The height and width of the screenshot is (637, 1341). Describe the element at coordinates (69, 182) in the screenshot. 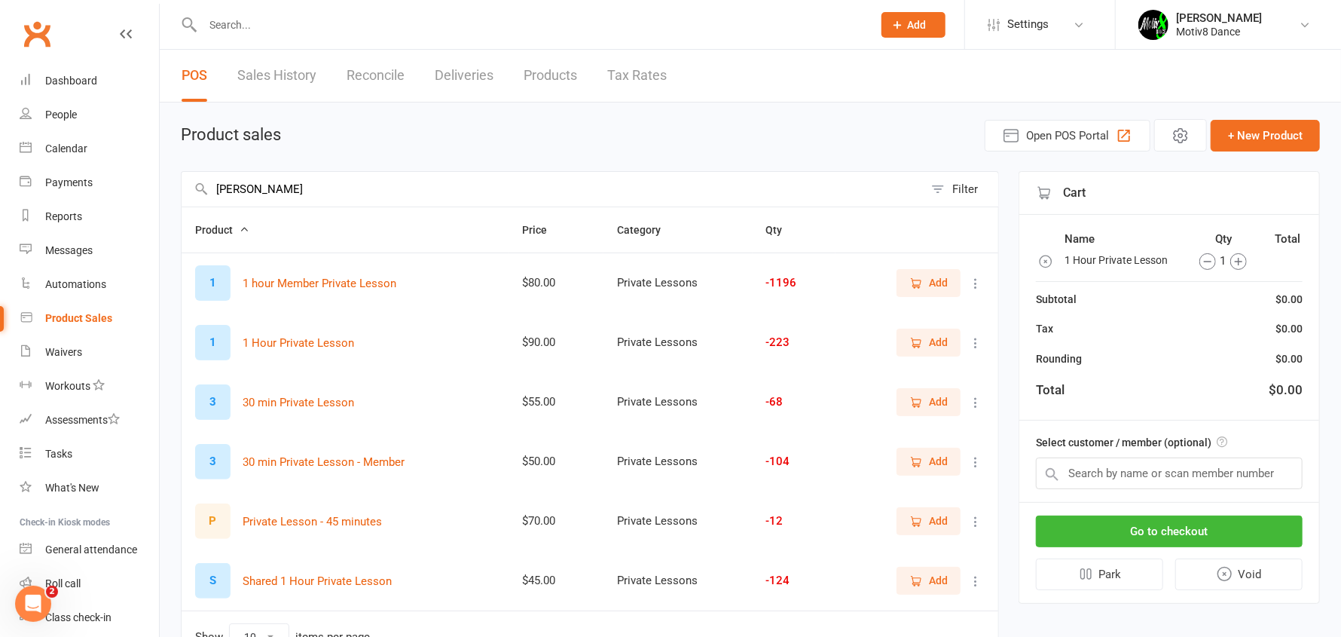

I see `div: Payments` at that location.